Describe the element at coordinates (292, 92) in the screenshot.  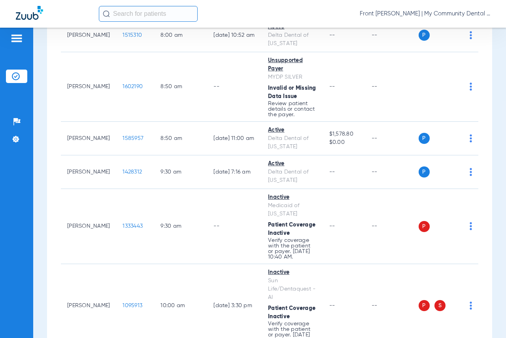
I see `span: Invalid or Missing Data Issue` at that location.